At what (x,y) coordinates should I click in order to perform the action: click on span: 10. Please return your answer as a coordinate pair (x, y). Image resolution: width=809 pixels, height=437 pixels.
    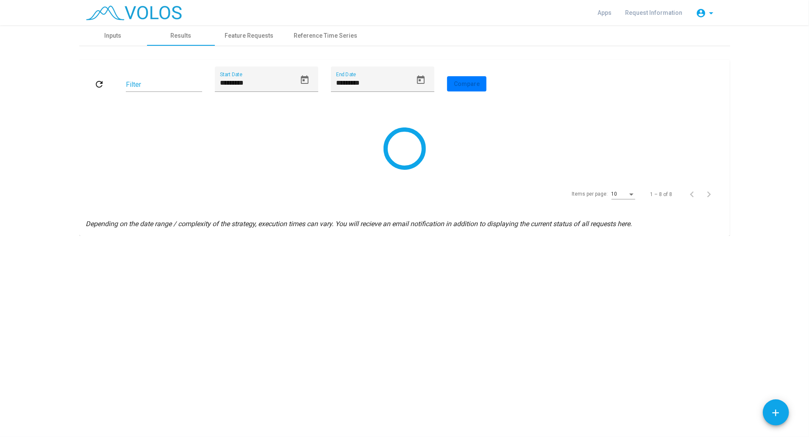
    Looking at the image, I should click on (614, 194).